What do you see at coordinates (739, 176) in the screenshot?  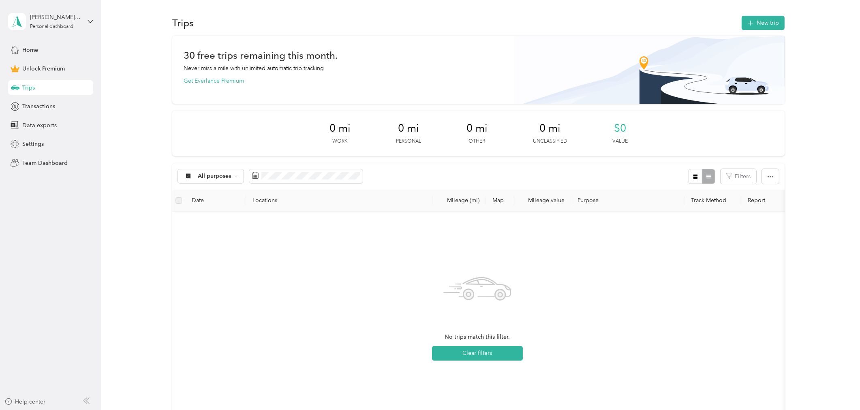 I see `button: Filters` at bounding box center [739, 176].